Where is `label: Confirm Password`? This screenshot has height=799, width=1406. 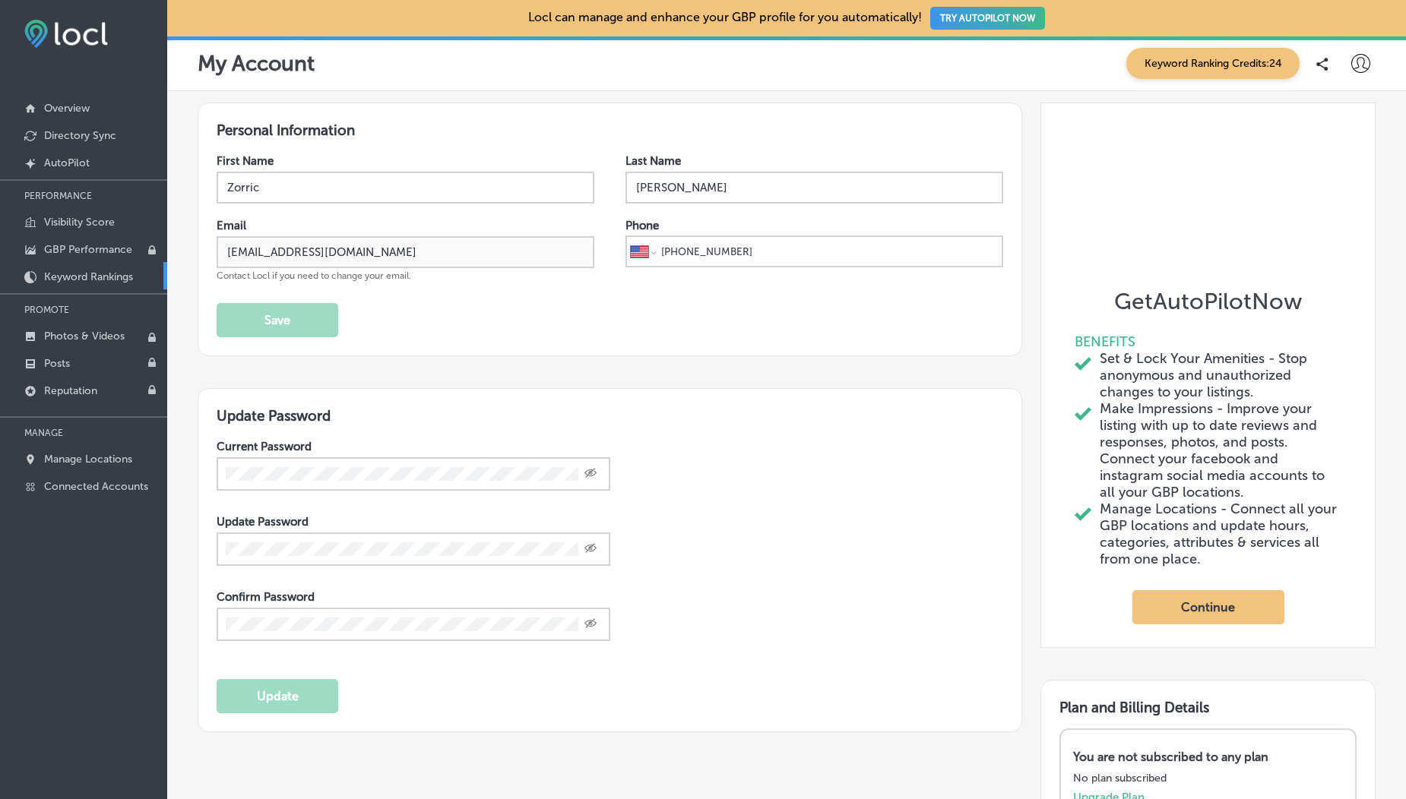
label: Confirm Password is located at coordinates (265, 597).